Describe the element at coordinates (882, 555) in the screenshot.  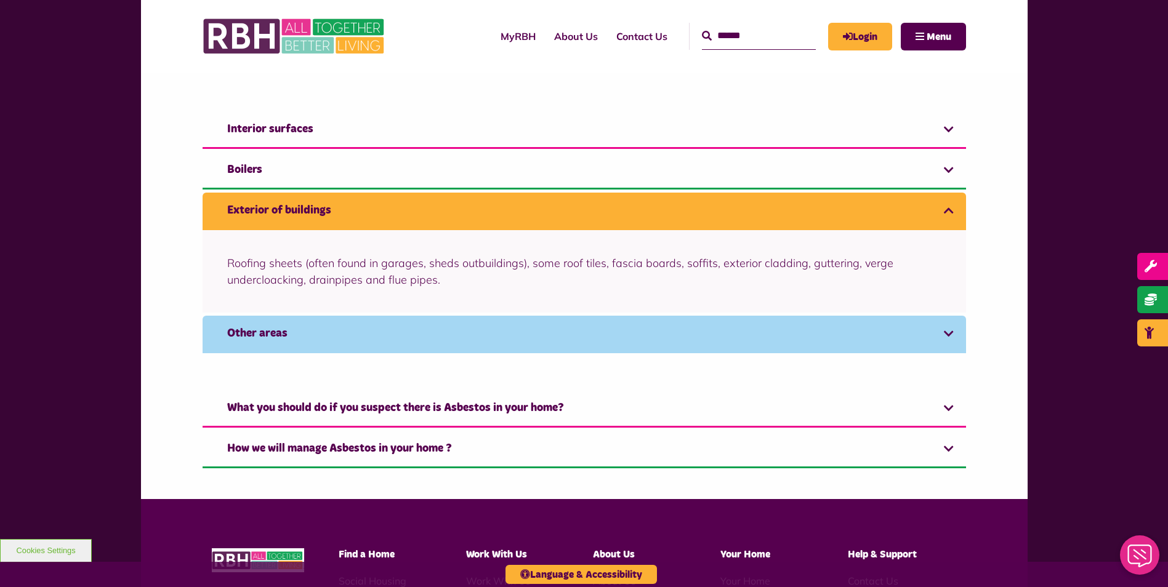
I see `span: Help & Support` at that location.